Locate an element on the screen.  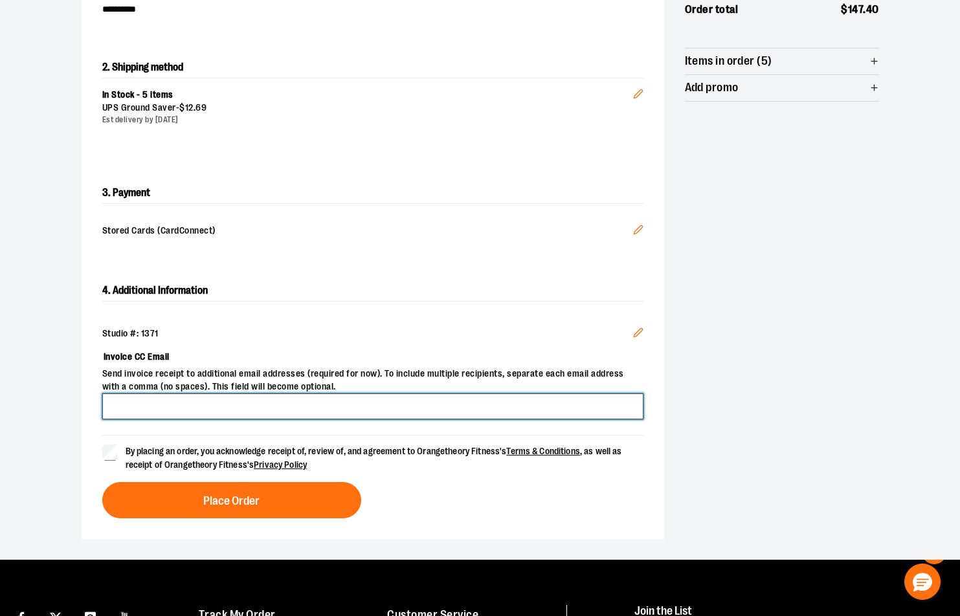
button: Hello, have a question? Let’s chat. is located at coordinates (922, 582).